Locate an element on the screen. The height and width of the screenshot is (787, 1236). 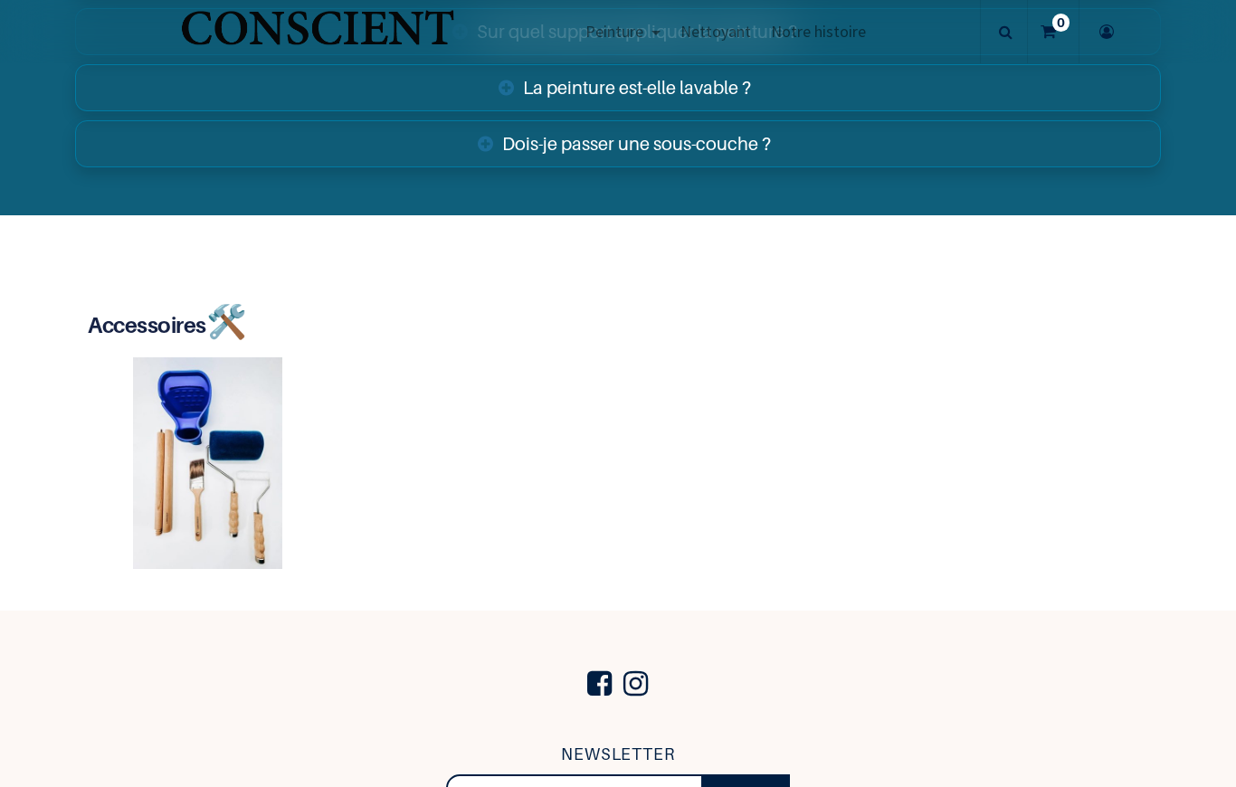
b: Accessoires is located at coordinates (147, 325).